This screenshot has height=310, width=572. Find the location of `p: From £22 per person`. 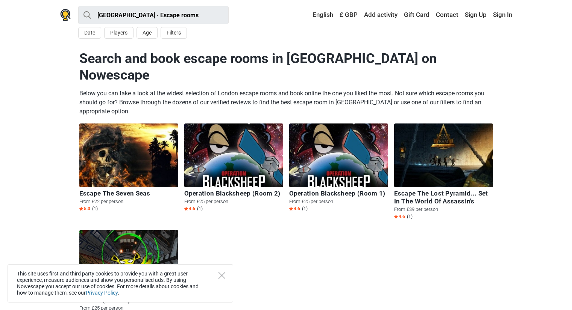

p: From £22 per person is located at coordinates (129, 202).